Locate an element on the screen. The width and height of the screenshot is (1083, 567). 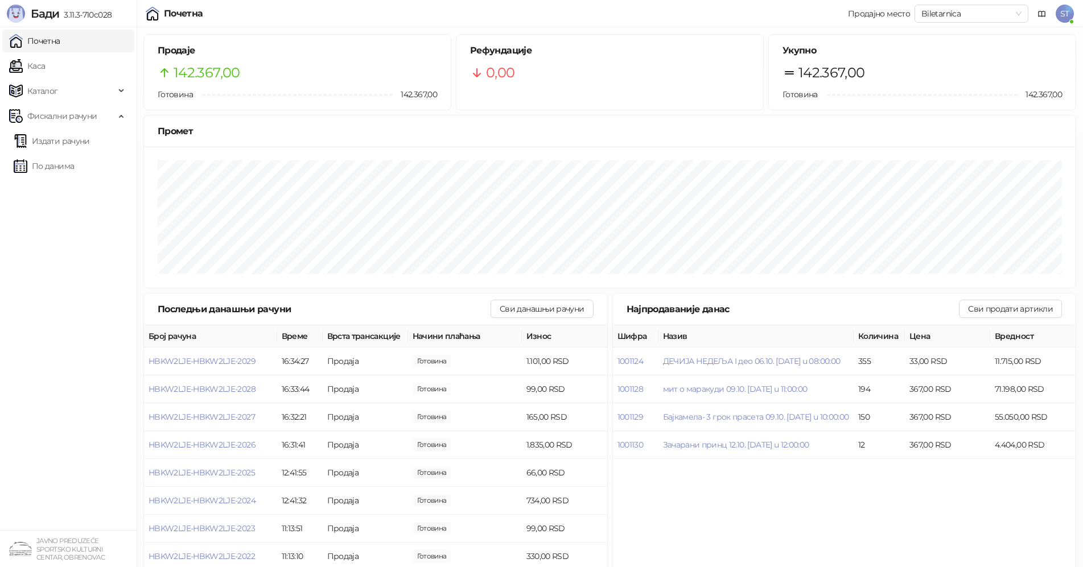
th: Врста трансакције is located at coordinates (365, 336).